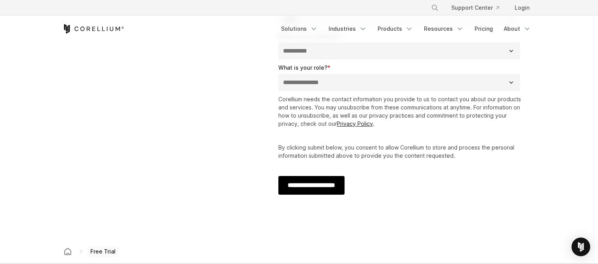 The width and height of the screenshot is (598, 264). Describe the element at coordinates (518, 29) in the screenshot. I see `a: About` at that location.